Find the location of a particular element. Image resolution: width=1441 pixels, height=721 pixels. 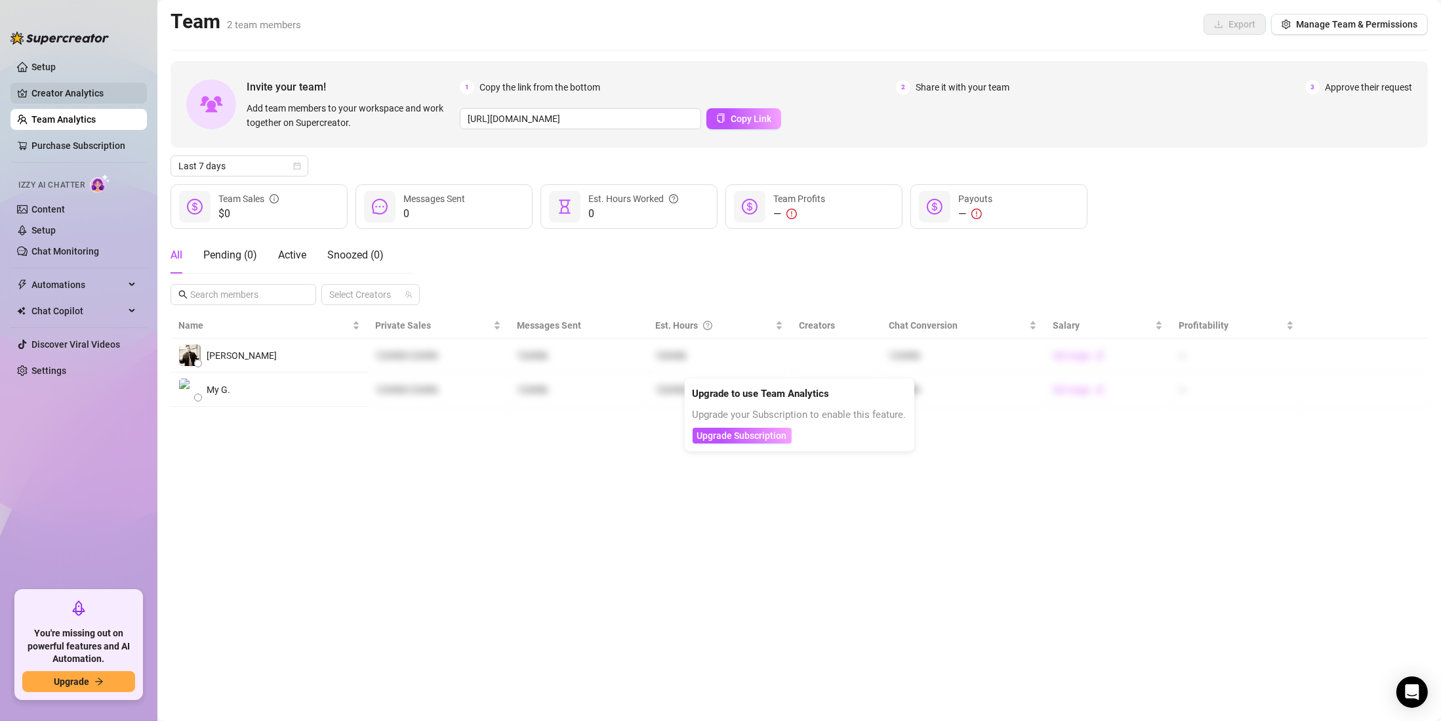

div: Open Intercom Messenger is located at coordinates (1412, 692).